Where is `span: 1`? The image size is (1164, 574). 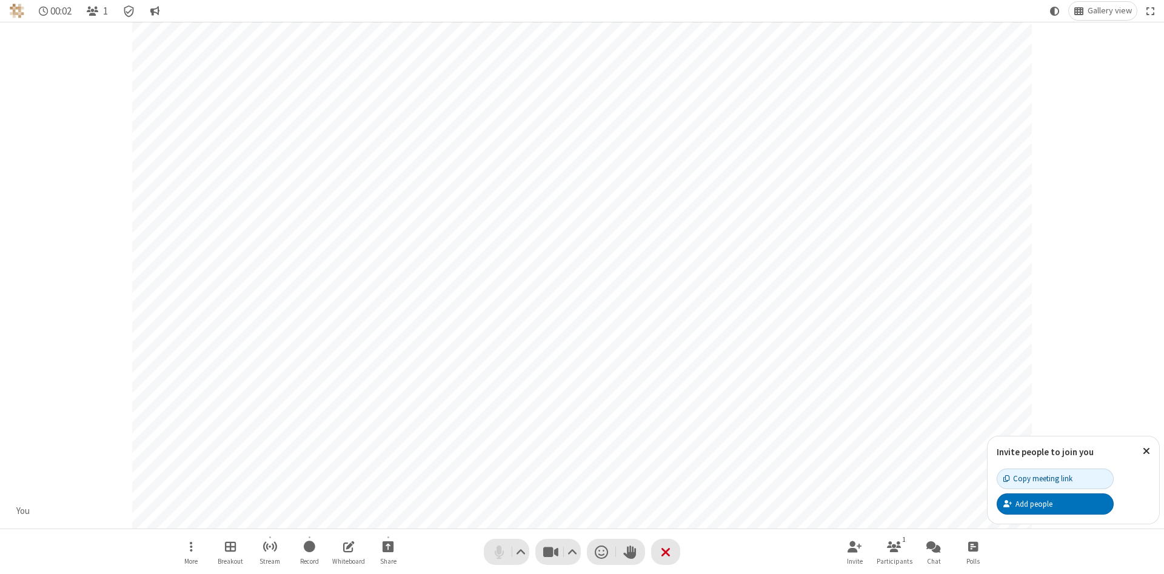
span: 1 is located at coordinates (105, 11).